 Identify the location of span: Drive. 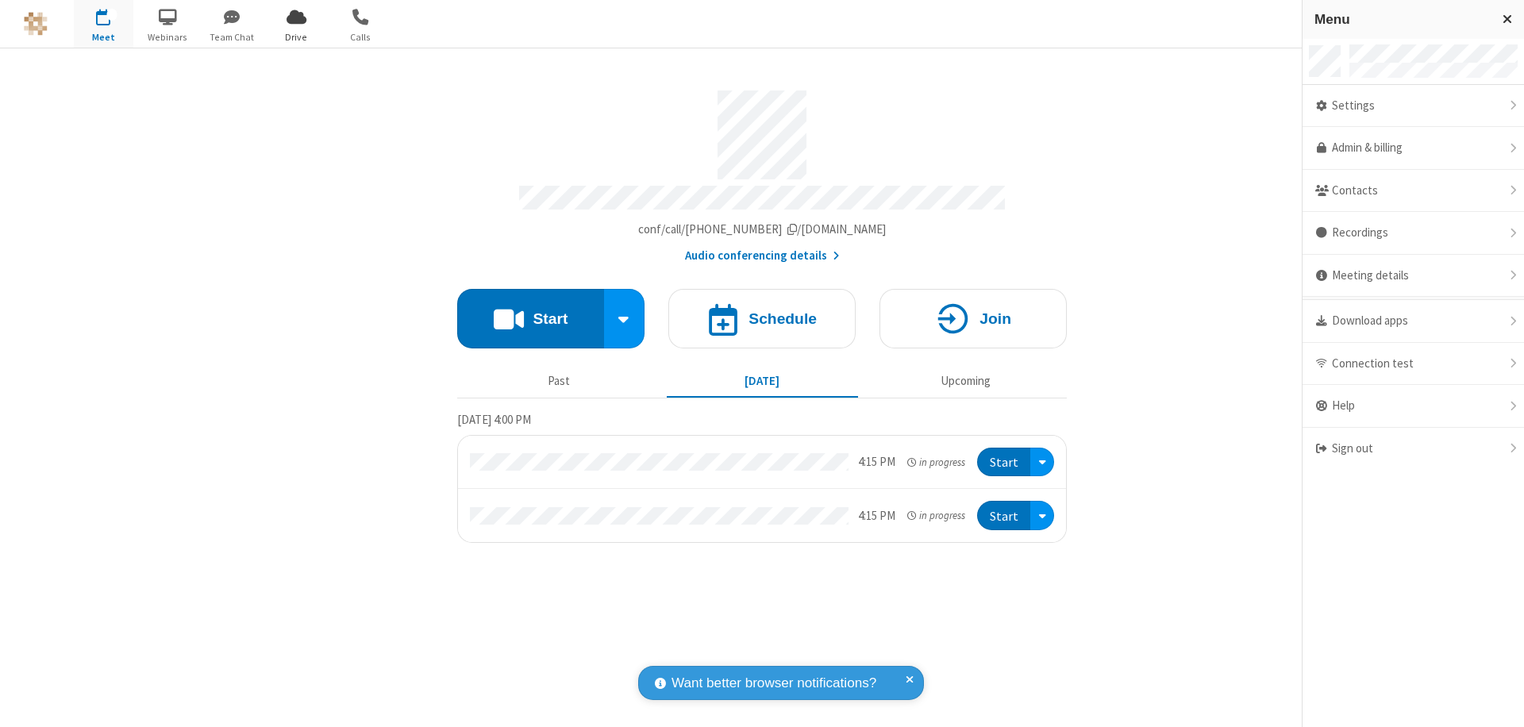
(296, 37).